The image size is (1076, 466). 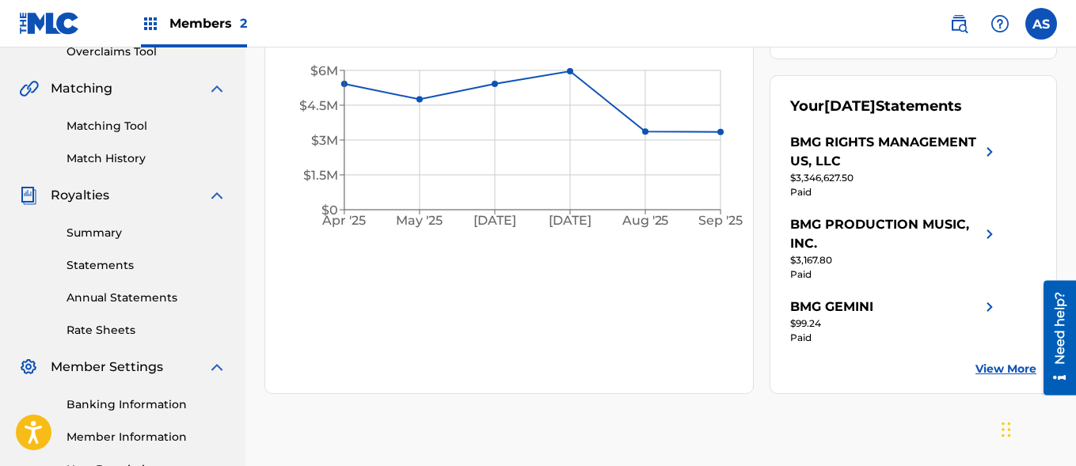 What do you see at coordinates (894, 324) in the screenshot?
I see `div: $99.24` at bounding box center [894, 324].